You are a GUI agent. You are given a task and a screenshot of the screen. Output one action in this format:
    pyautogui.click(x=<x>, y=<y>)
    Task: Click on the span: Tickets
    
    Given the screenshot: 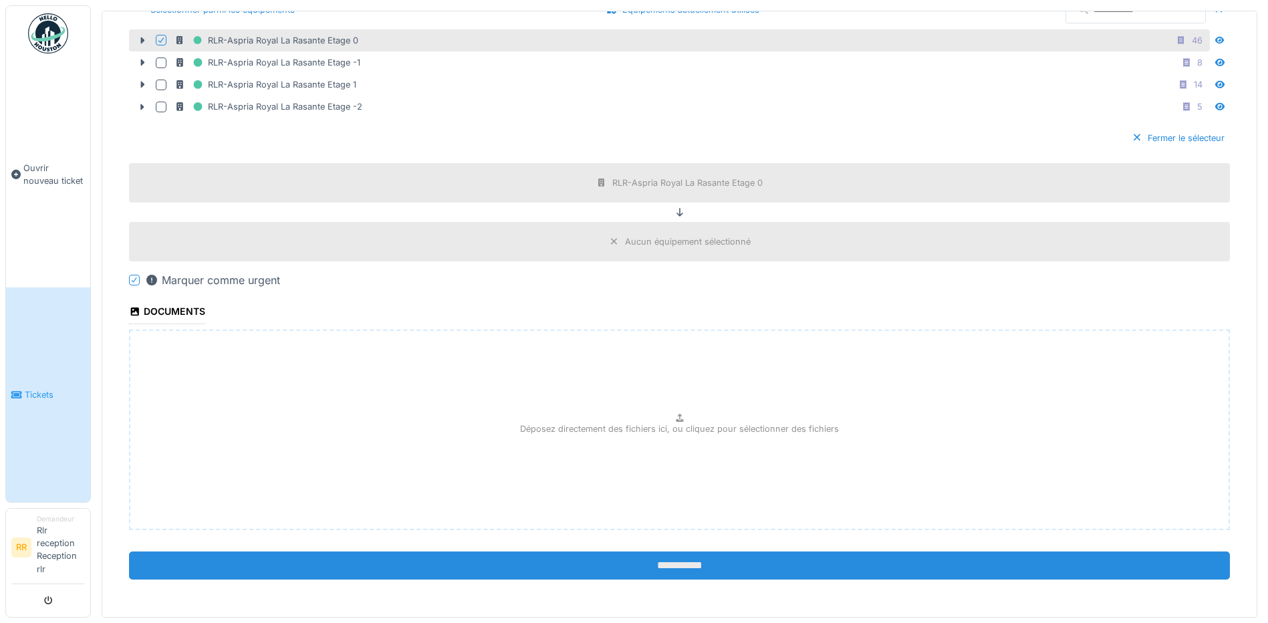 What is the action you would take?
    pyautogui.click(x=55, y=394)
    